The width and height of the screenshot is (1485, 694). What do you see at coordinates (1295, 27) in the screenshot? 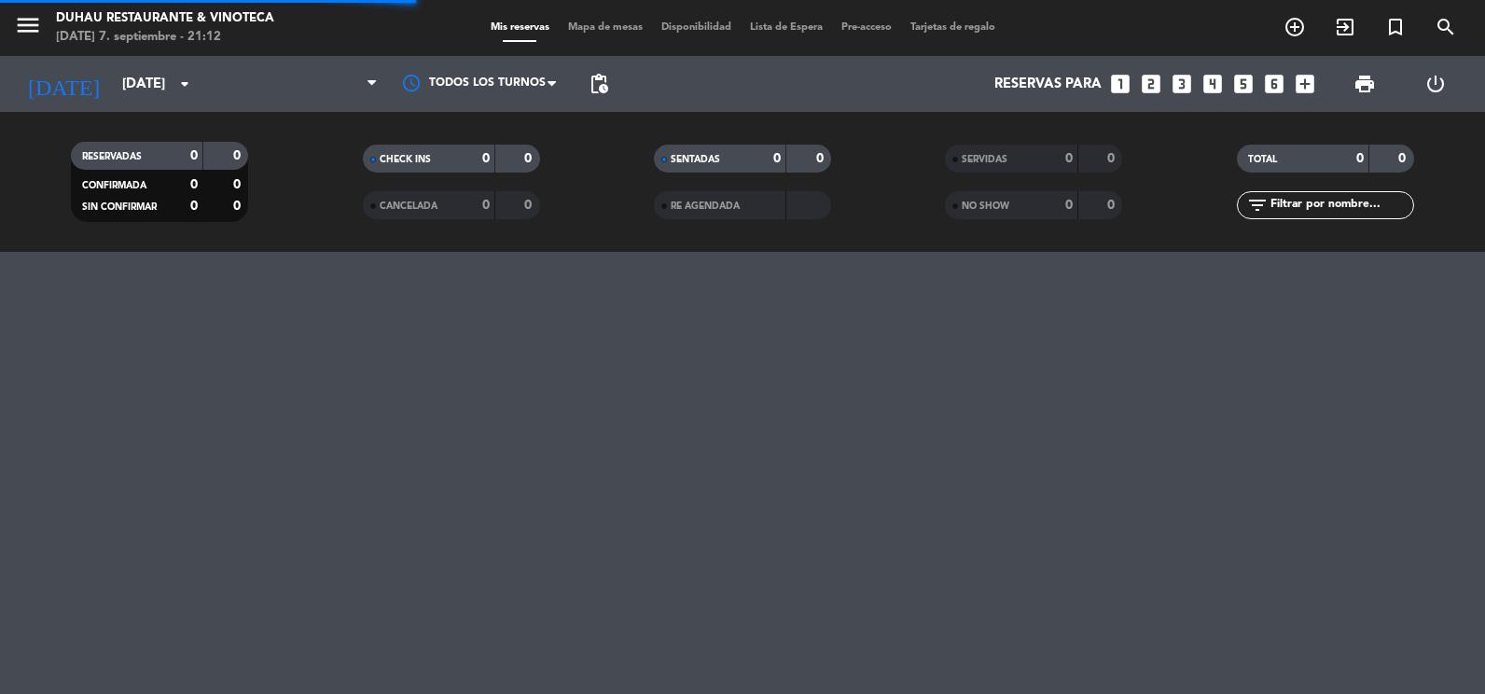
I see `i: add_circle_outline` at bounding box center [1295, 27].